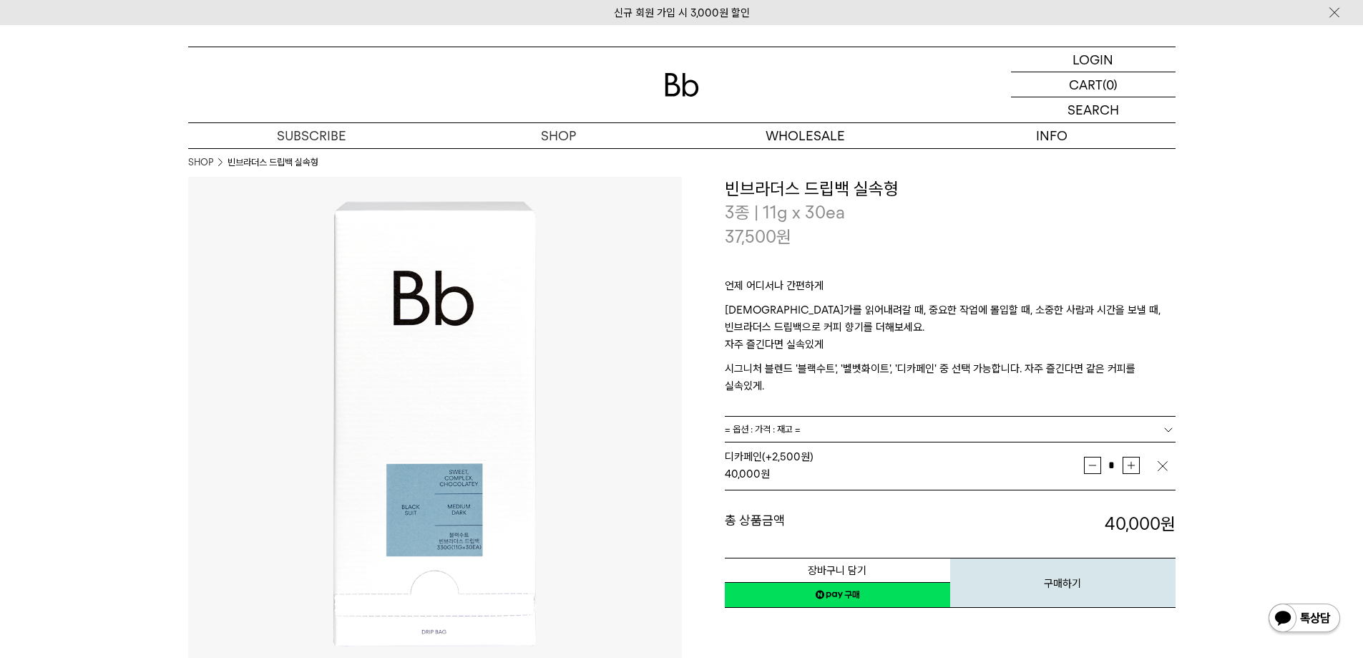 This screenshot has height=658, width=1363. I want to click on p: SEARCH, so click(1094, 109).